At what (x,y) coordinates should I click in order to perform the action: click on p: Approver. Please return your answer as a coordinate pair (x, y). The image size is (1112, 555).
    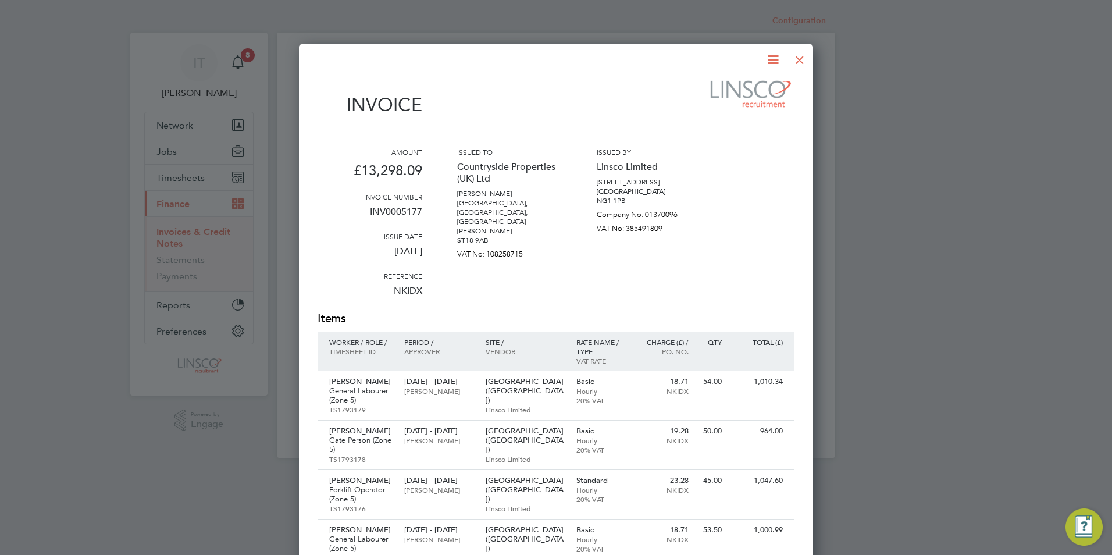
    Looking at the image, I should click on (438, 351).